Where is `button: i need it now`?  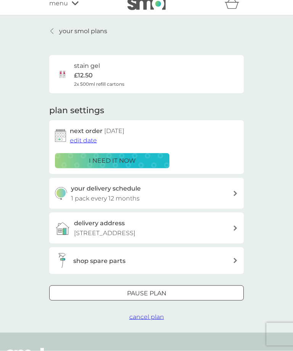 button: i need it now is located at coordinates (112, 161).